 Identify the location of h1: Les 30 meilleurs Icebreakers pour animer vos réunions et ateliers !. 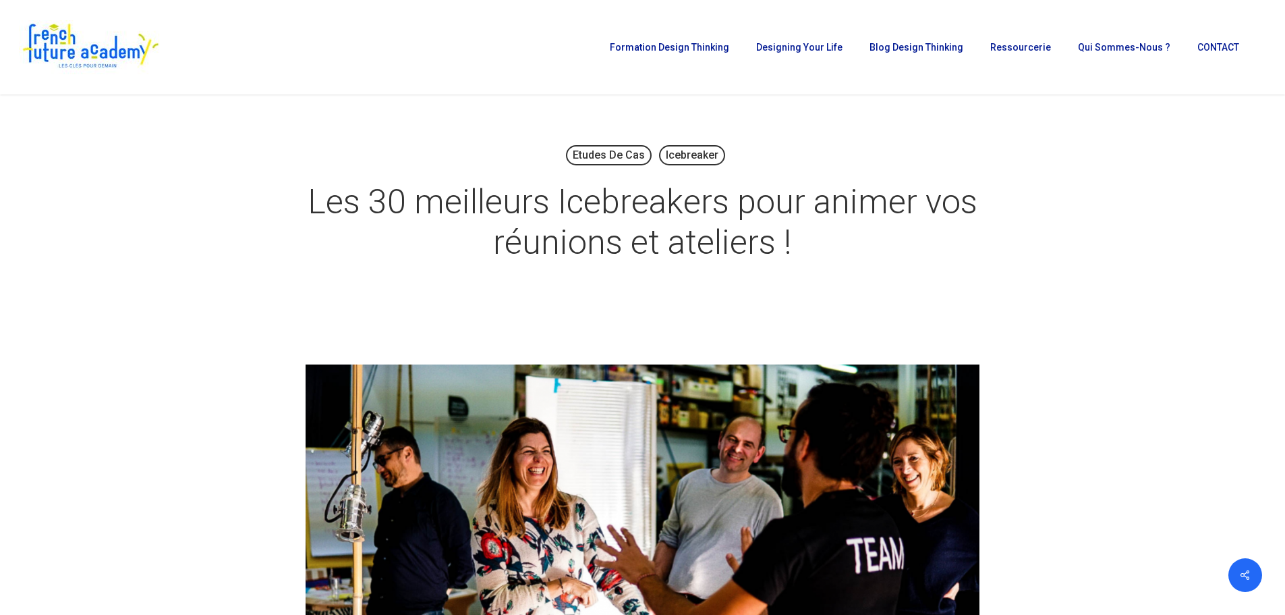
(643, 222).